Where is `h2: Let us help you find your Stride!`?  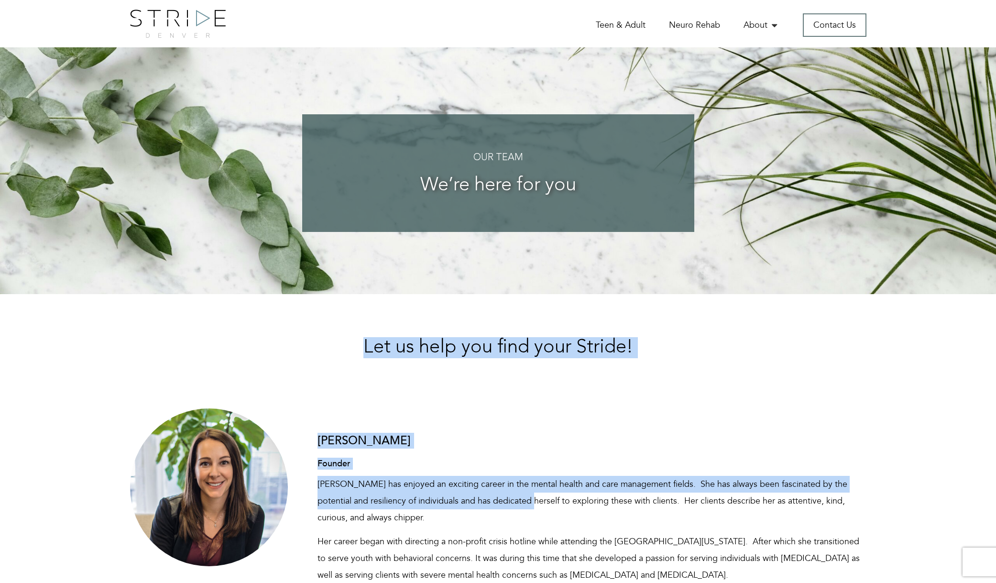 h2: Let us help you find your Stride! is located at coordinates (498, 348).